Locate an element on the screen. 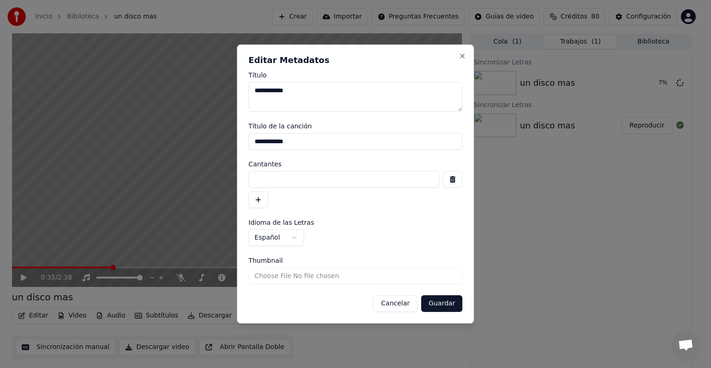 The width and height of the screenshot is (711, 368). label: Cantantes is located at coordinates (356, 164).